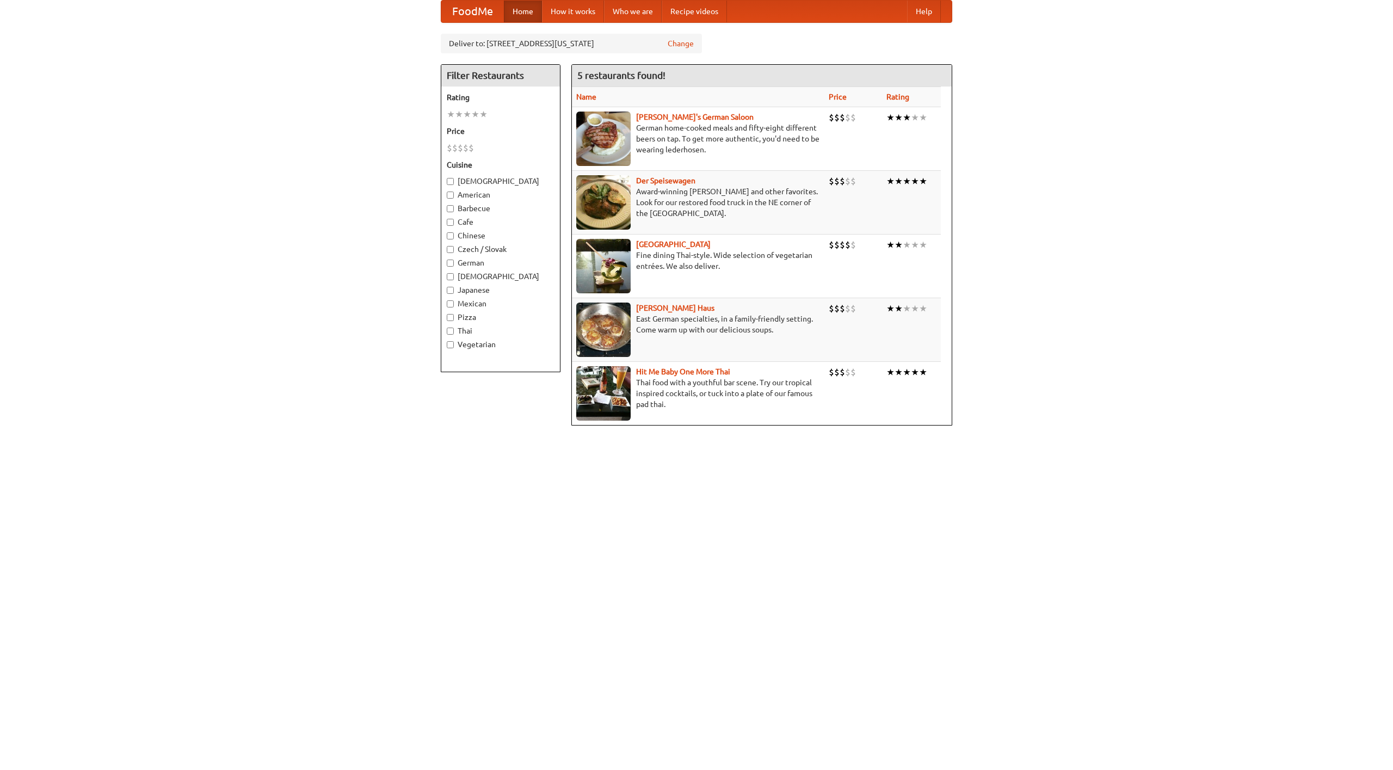 Image resolution: width=1393 pixels, height=770 pixels. What do you see at coordinates (500, 317) in the screenshot?
I see `label: Pizza` at bounding box center [500, 317].